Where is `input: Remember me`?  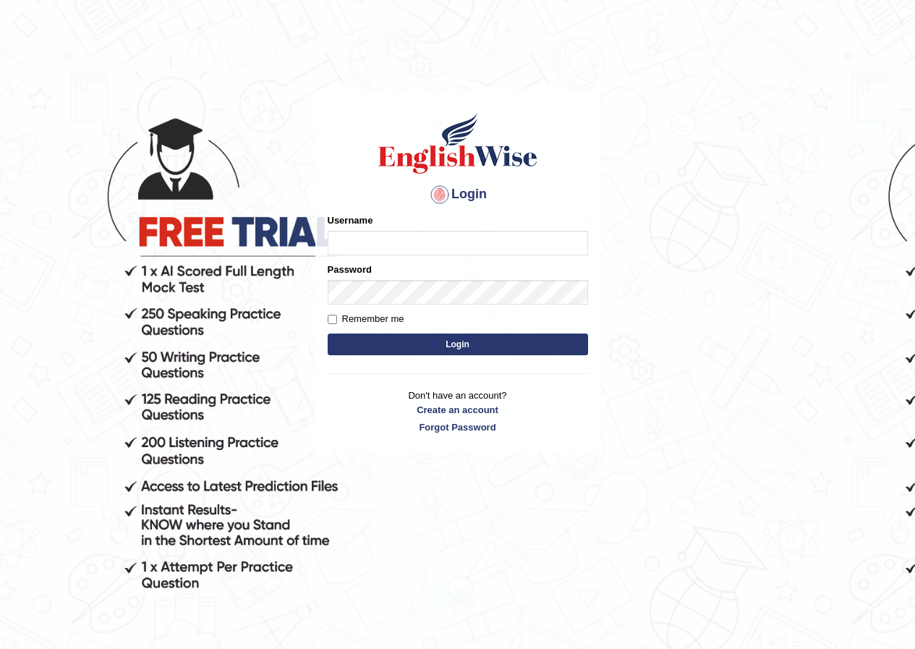
input: Remember me is located at coordinates (332, 319).